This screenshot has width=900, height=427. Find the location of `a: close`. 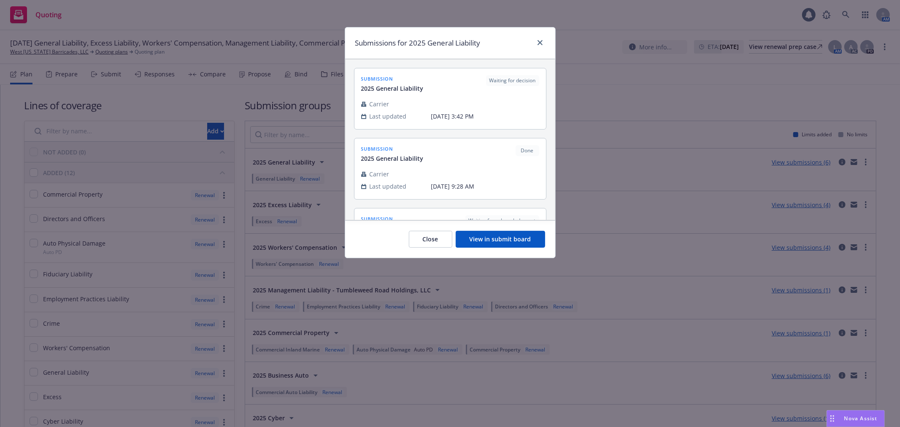

a: close is located at coordinates (540, 43).